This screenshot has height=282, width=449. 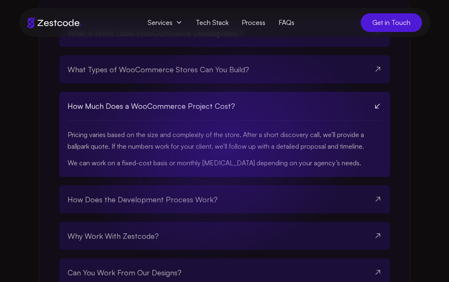 What do you see at coordinates (225, 140) in the screenshot?
I see `p: Pricing varies based on the size and complexity of the store. After a short discovery call, we’ll...` at bounding box center [225, 140].